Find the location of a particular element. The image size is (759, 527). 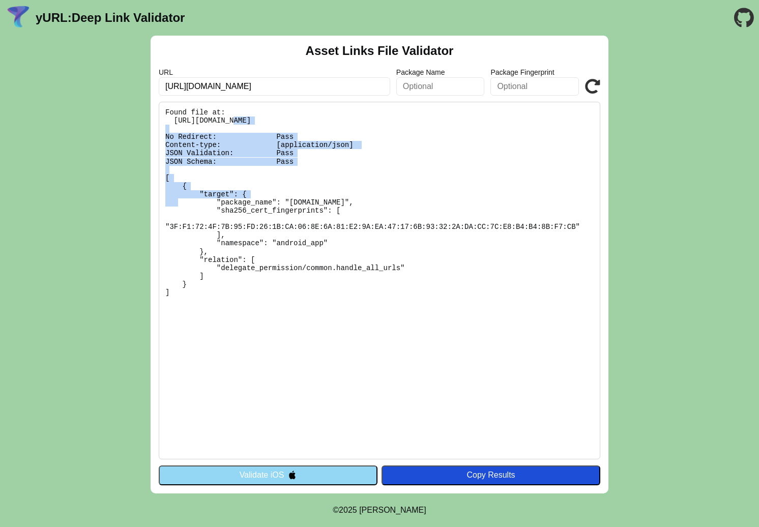

img: appleIcon.svg is located at coordinates (292, 474).